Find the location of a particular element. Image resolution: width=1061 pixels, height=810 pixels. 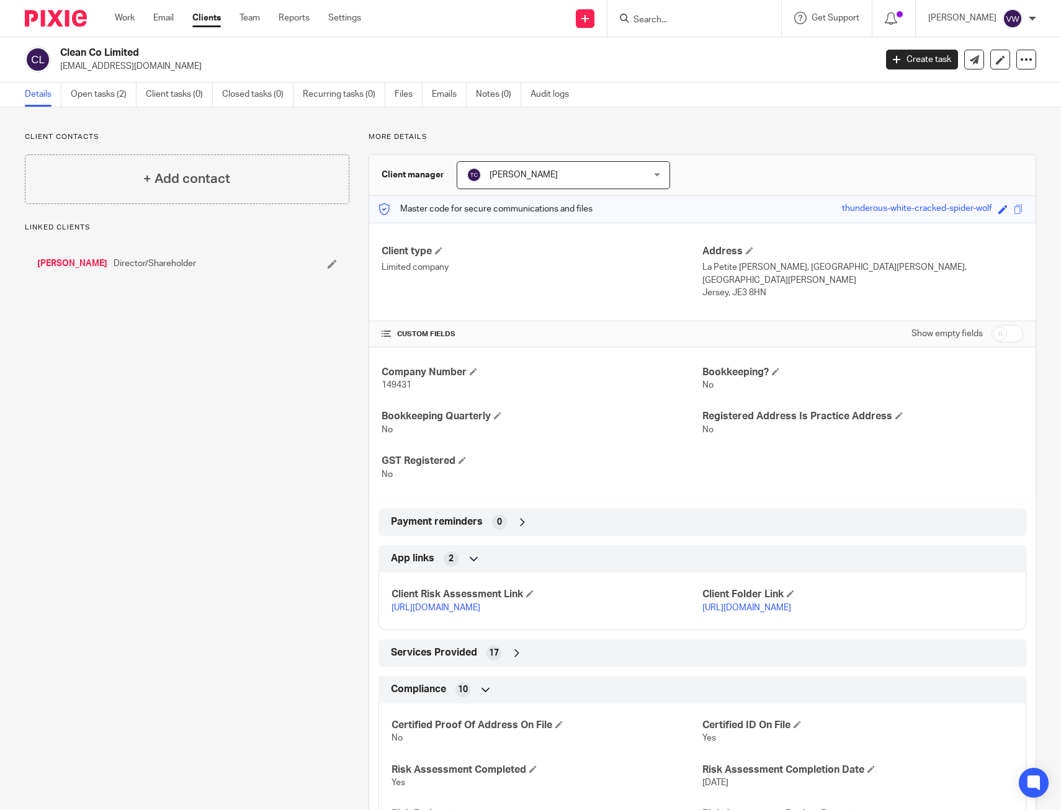

h4: Client Folder Link is located at coordinates (857, 594).